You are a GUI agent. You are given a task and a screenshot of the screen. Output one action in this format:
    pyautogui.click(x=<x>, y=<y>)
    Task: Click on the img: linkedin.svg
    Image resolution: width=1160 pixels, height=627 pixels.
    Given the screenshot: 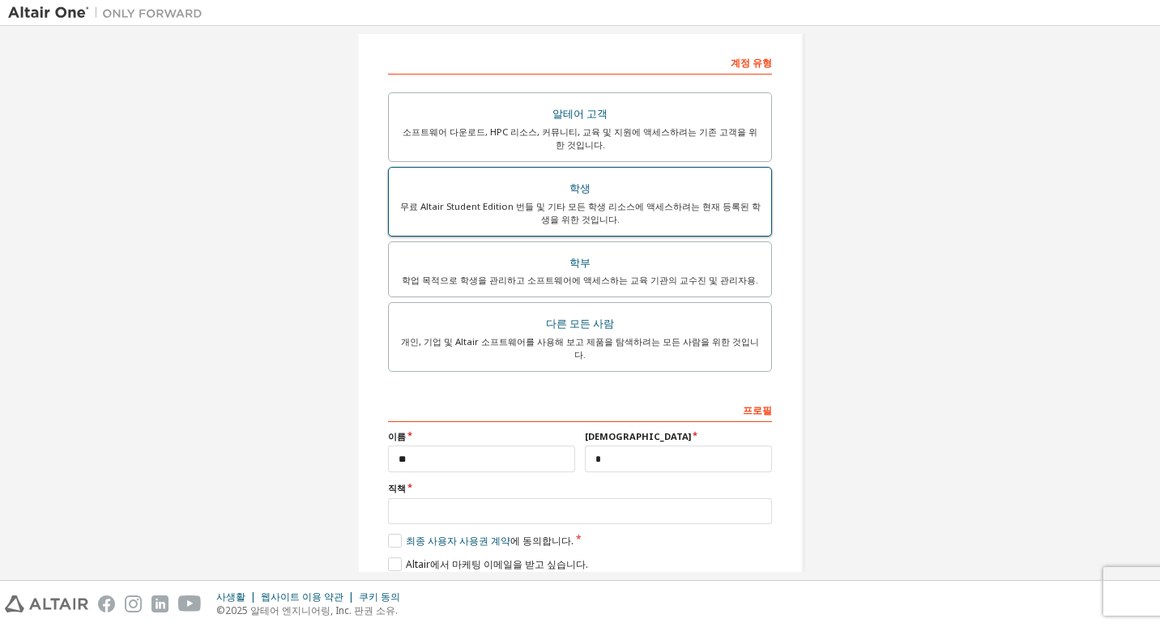 What is the action you would take?
    pyautogui.click(x=160, y=603)
    